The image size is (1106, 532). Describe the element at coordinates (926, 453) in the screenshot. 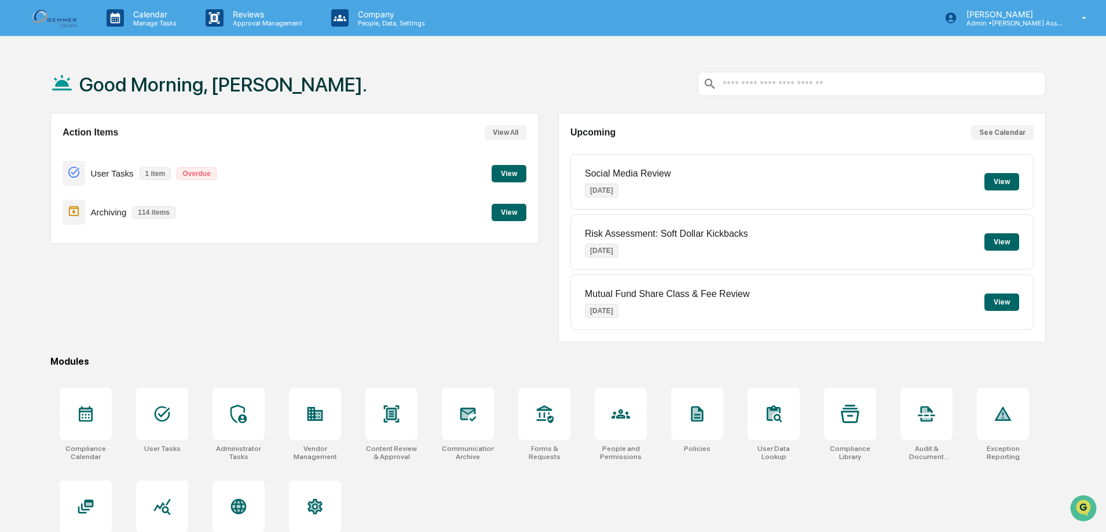

I see `div: Audit & Document Logs` at that location.